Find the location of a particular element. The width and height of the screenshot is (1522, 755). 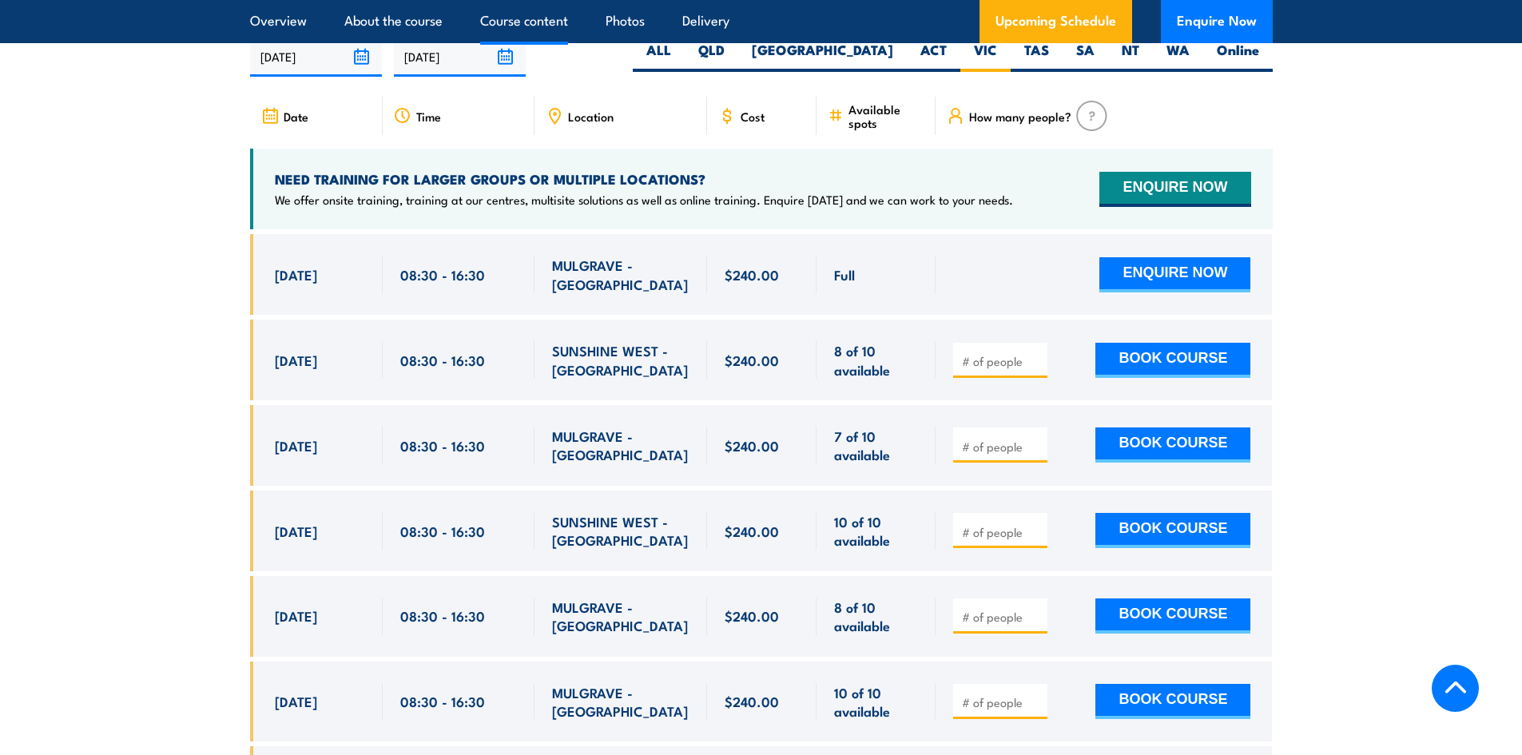

label: NT is located at coordinates (1130, 56).